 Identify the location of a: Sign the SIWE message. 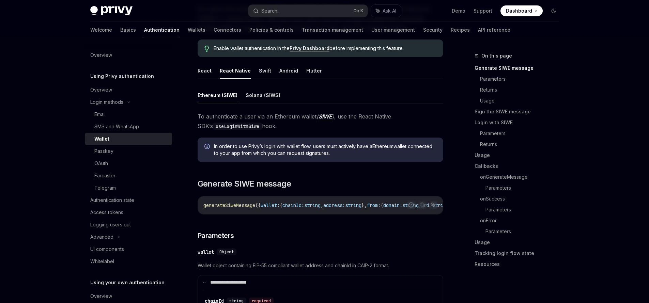
(520, 112).